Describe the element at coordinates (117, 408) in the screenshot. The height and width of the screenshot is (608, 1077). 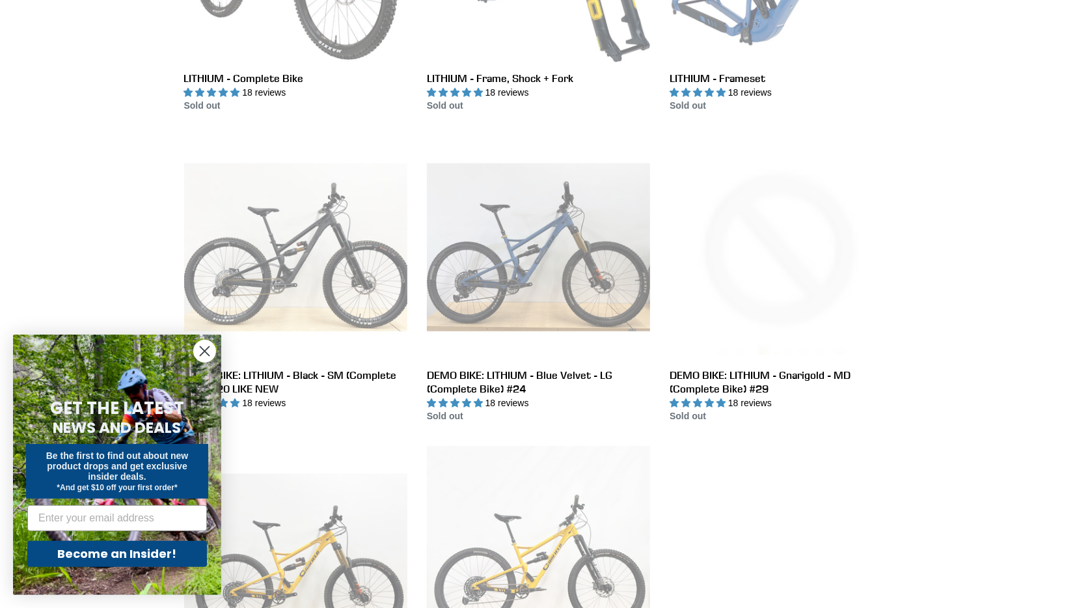
I see `span: GET THE LATEST` at that location.